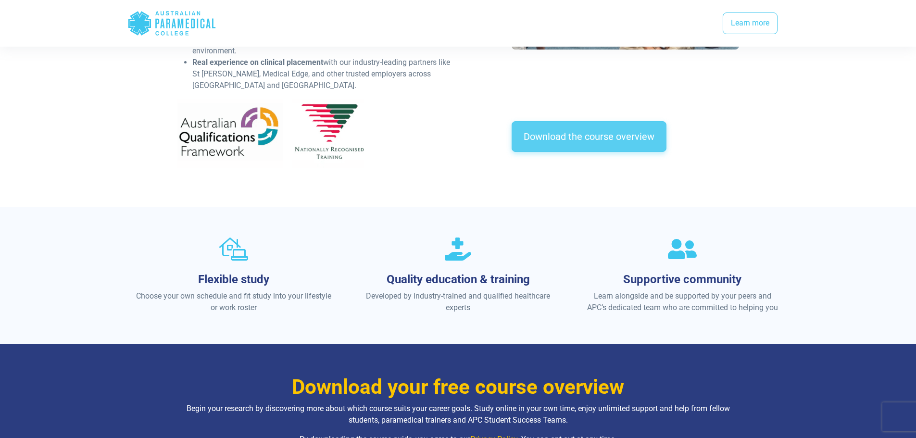 The height and width of the screenshot is (438, 916). Describe the element at coordinates (458, 387) in the screenshot. I see `h3: Download your free course overview` at that location.